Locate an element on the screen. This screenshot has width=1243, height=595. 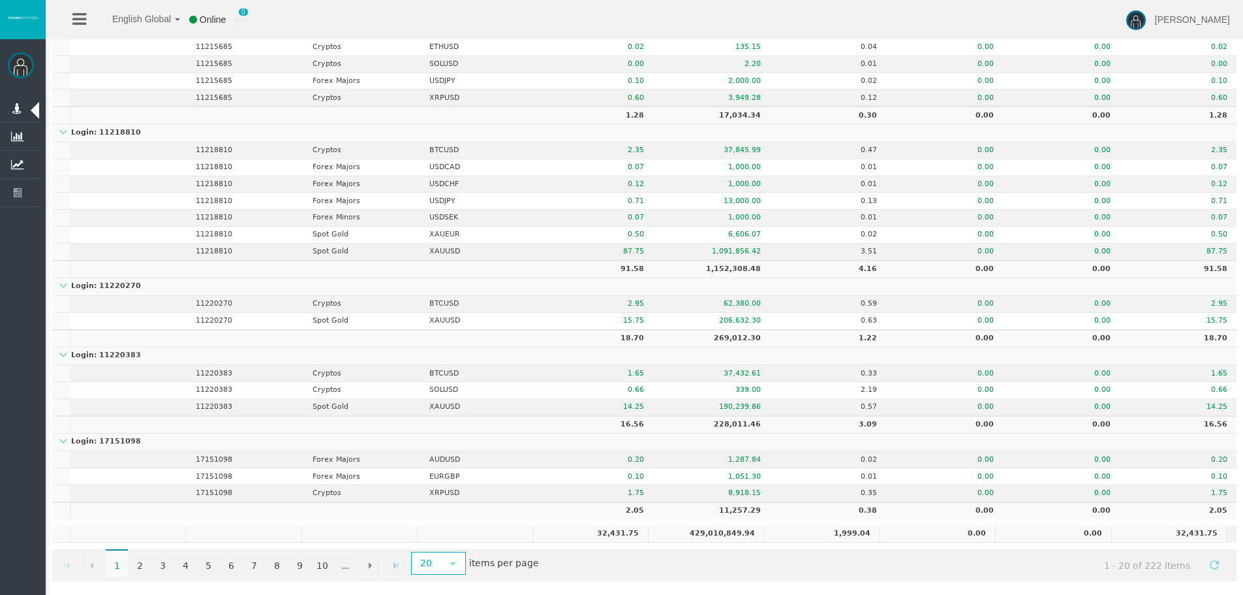
span: Go to the previous page is located at coordinates (92, 565).